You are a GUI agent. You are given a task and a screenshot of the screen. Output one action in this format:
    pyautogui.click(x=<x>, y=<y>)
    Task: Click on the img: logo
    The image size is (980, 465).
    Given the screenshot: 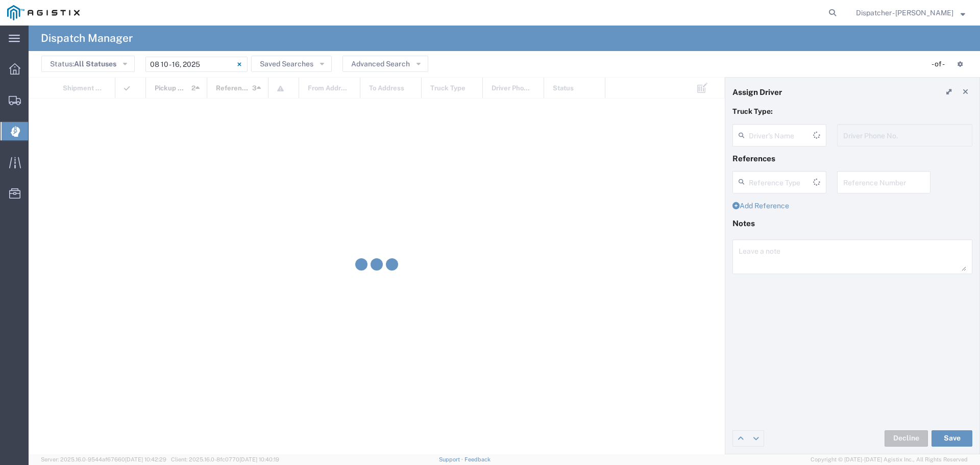 What is the action you would take?
    pyautogui.click(x=43, y=13)
    